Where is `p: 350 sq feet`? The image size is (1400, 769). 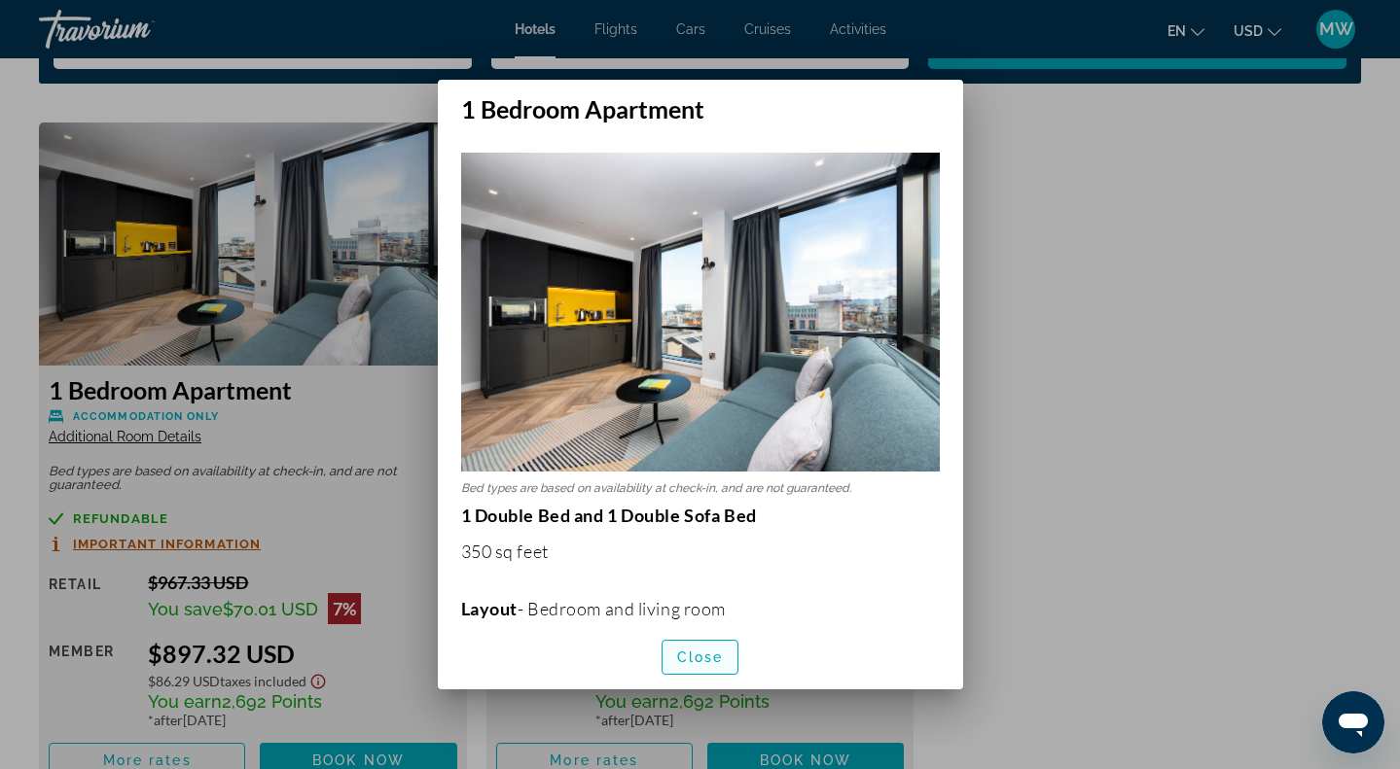 p: 350 sq feet is located at coordinates (700, 552).